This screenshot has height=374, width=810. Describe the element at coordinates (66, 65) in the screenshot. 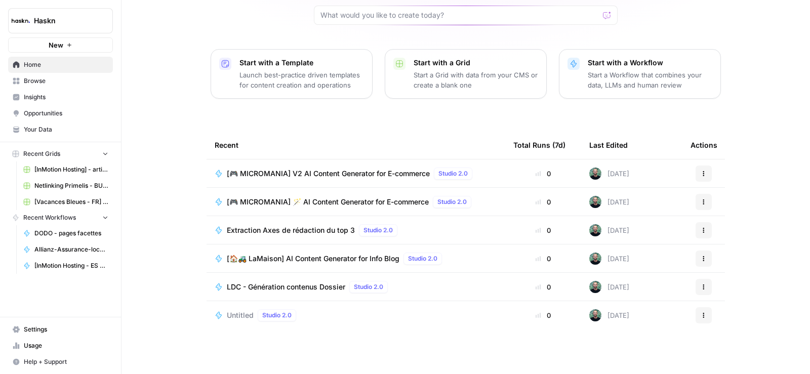

I see `span: Home` at that location.